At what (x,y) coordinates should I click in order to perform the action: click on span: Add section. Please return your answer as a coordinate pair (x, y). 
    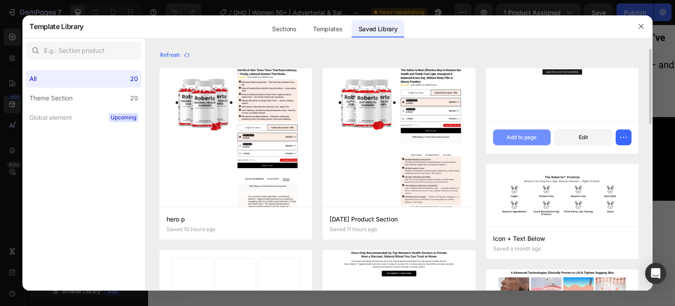
    Looking at the image, I should click on (264, 193).